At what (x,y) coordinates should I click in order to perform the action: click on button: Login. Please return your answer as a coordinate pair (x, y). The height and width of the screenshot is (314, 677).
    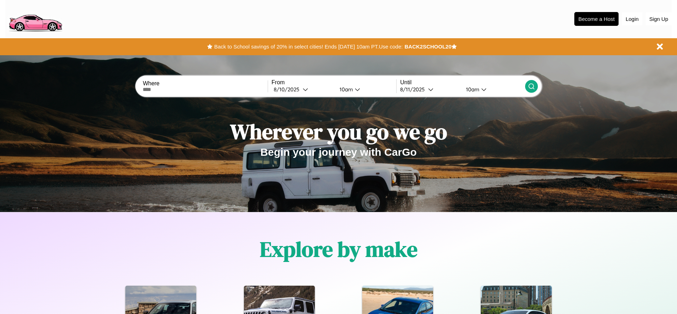
    Looking at the image, I should click on (632, 19).